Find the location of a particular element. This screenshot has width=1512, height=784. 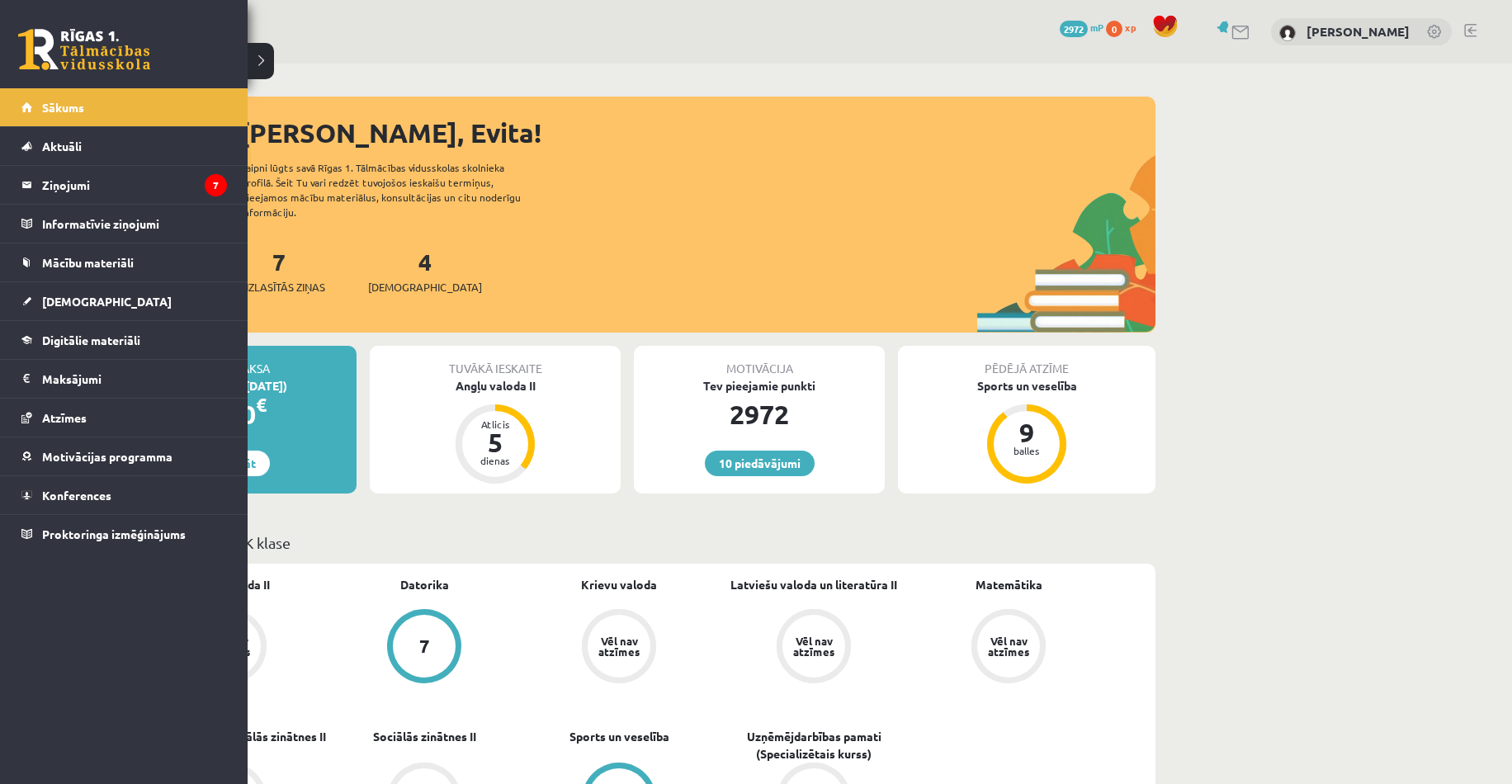

a: Konferences is located at coordinates (124, 495).